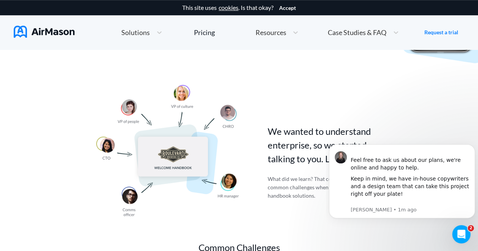 The image size is (478, 251). Describe the element at coordinates (135, 32) in the screenshot. I see `span: Solutions` at that location.